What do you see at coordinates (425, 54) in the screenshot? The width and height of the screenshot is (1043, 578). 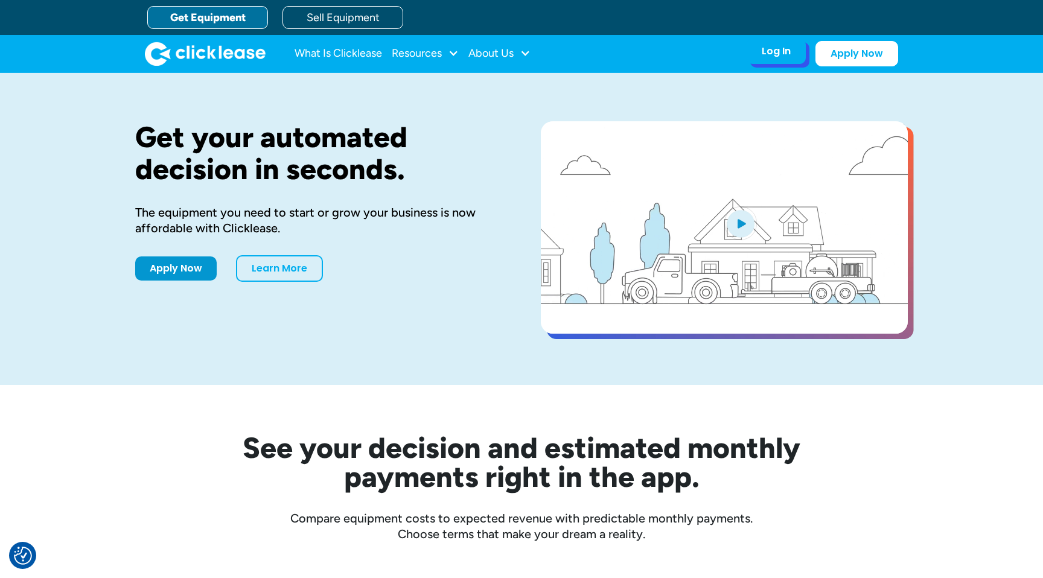 I see `div: Resources` at bounding box center [425, 54].